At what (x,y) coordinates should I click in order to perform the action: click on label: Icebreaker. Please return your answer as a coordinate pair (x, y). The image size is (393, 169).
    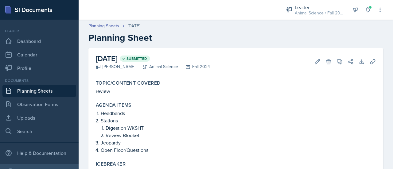
    Looking at the image, I should click on (111, 164).